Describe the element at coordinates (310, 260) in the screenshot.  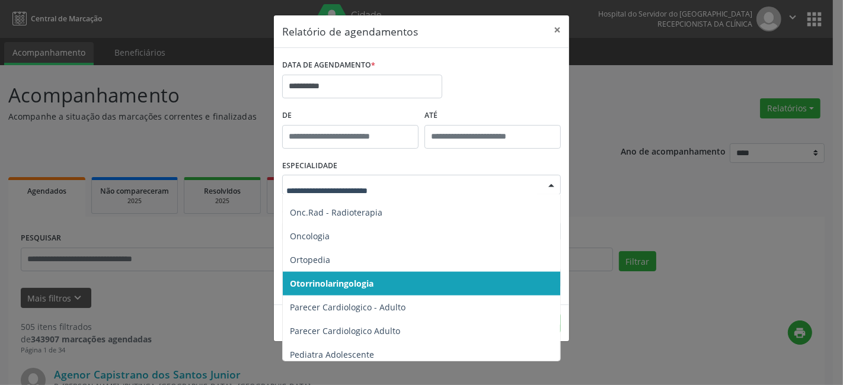
I see `span: Ortopedia` at that location.